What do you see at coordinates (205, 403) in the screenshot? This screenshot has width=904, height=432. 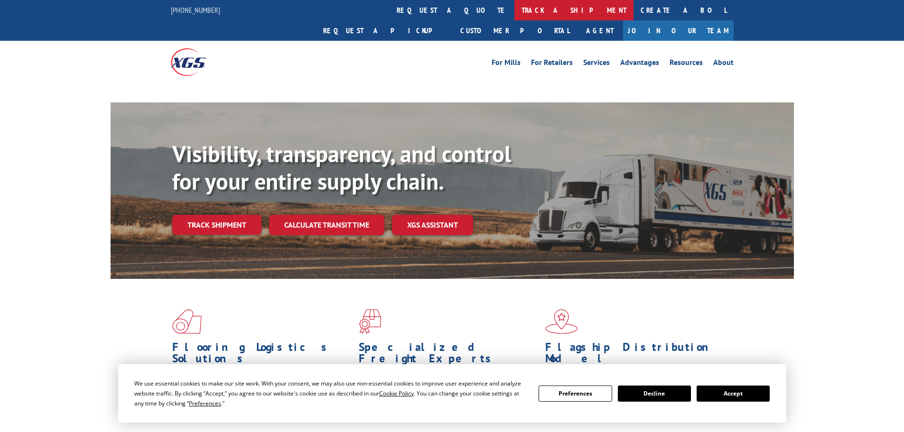 I see `span: Preferences` at bounding box center [205, 403].